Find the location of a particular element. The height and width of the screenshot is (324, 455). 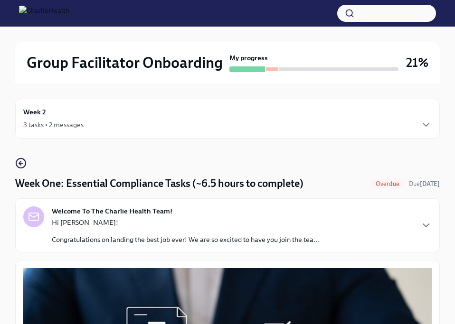

img: CharlieHealth is located at coordinates (44, 13).